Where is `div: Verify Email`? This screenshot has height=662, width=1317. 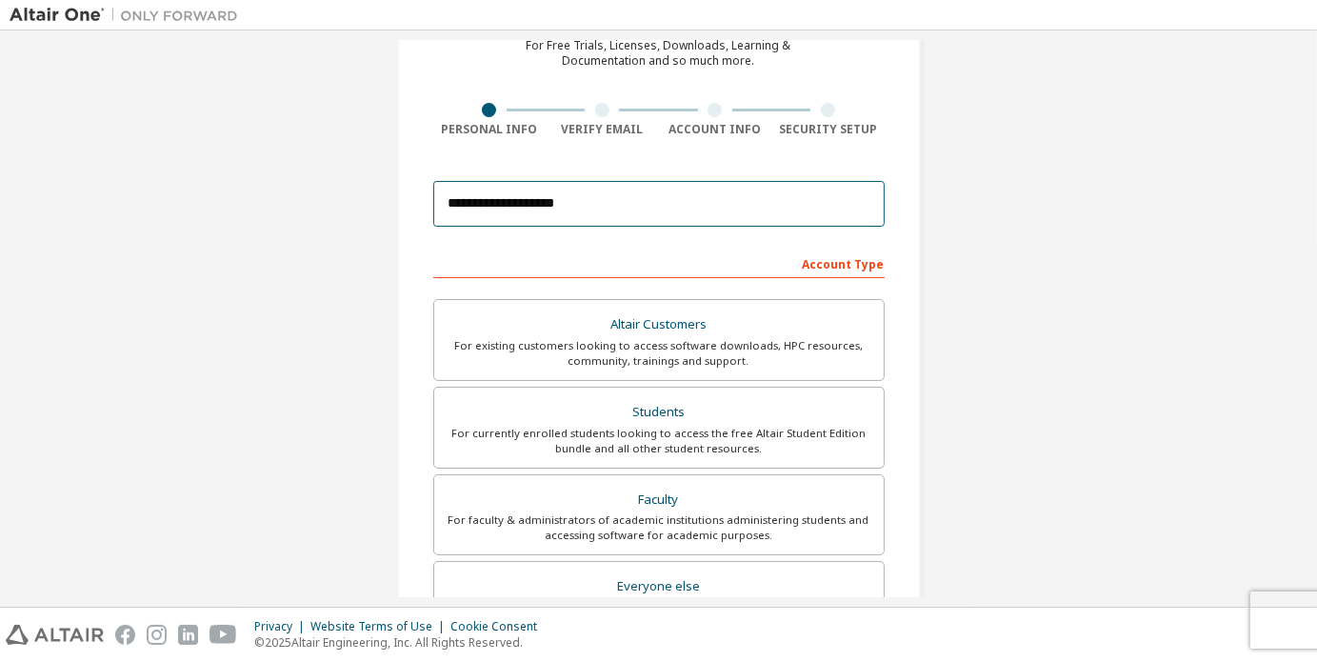 div: Verify Email is located at coordinates (602, 130).